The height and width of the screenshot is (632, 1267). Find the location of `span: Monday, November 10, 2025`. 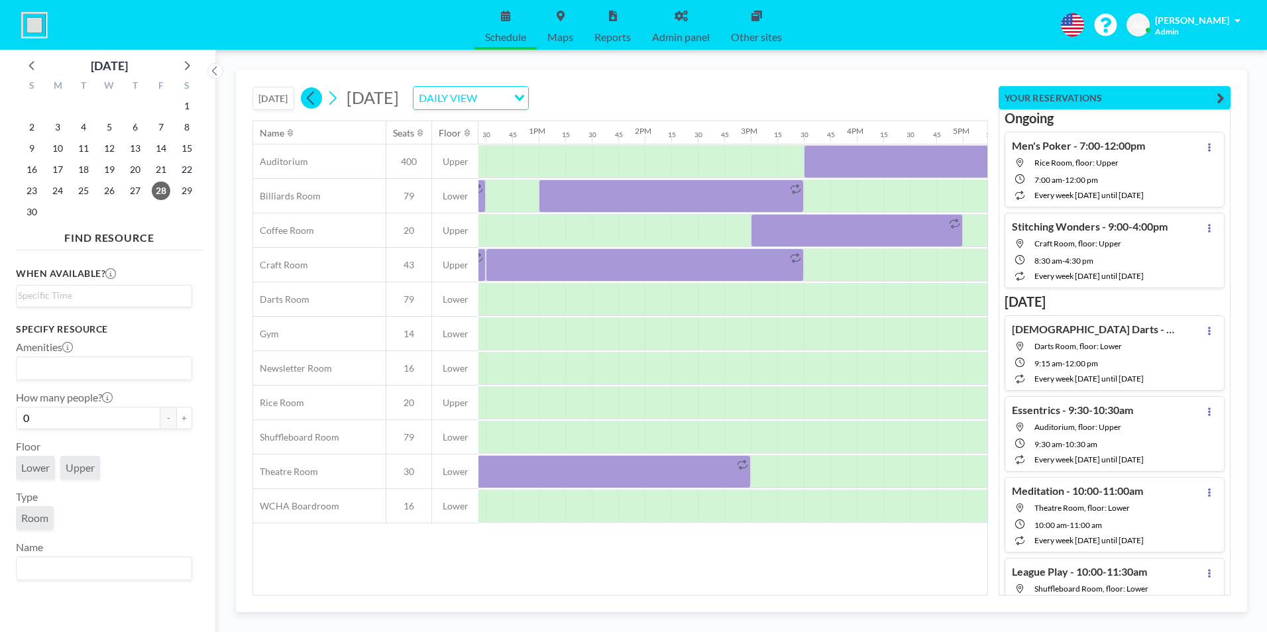

span: Monday, November 10, 2025 is located at coordinates (58, 148).